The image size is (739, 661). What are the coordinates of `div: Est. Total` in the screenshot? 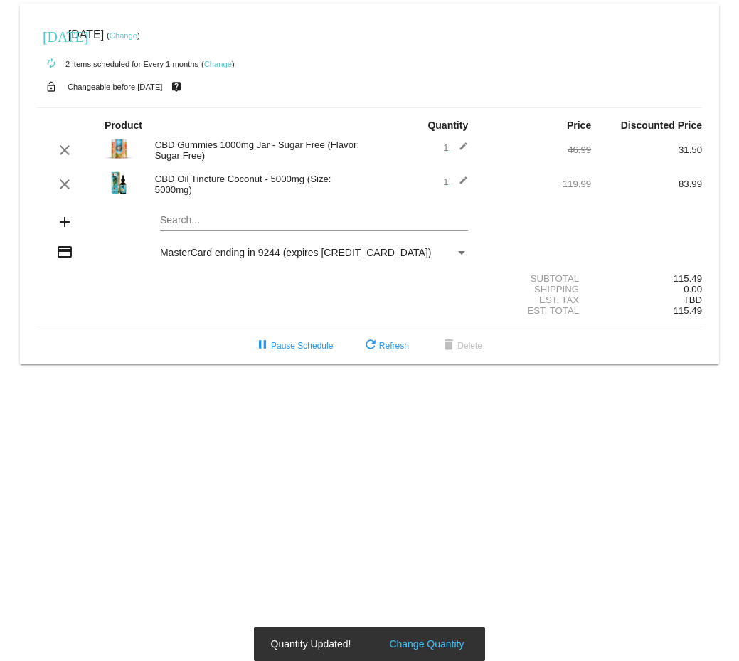 It's located at (535, 310).